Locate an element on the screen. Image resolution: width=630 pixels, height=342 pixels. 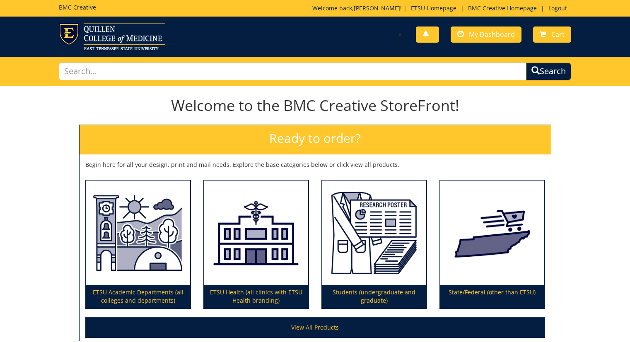
a: My Dashboard is located at coordinates (486, 34).